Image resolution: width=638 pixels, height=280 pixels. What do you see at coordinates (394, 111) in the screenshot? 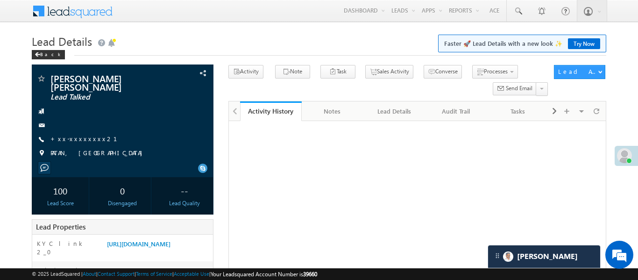
I see `div: Lead Details` at bounding box center [394, 111].